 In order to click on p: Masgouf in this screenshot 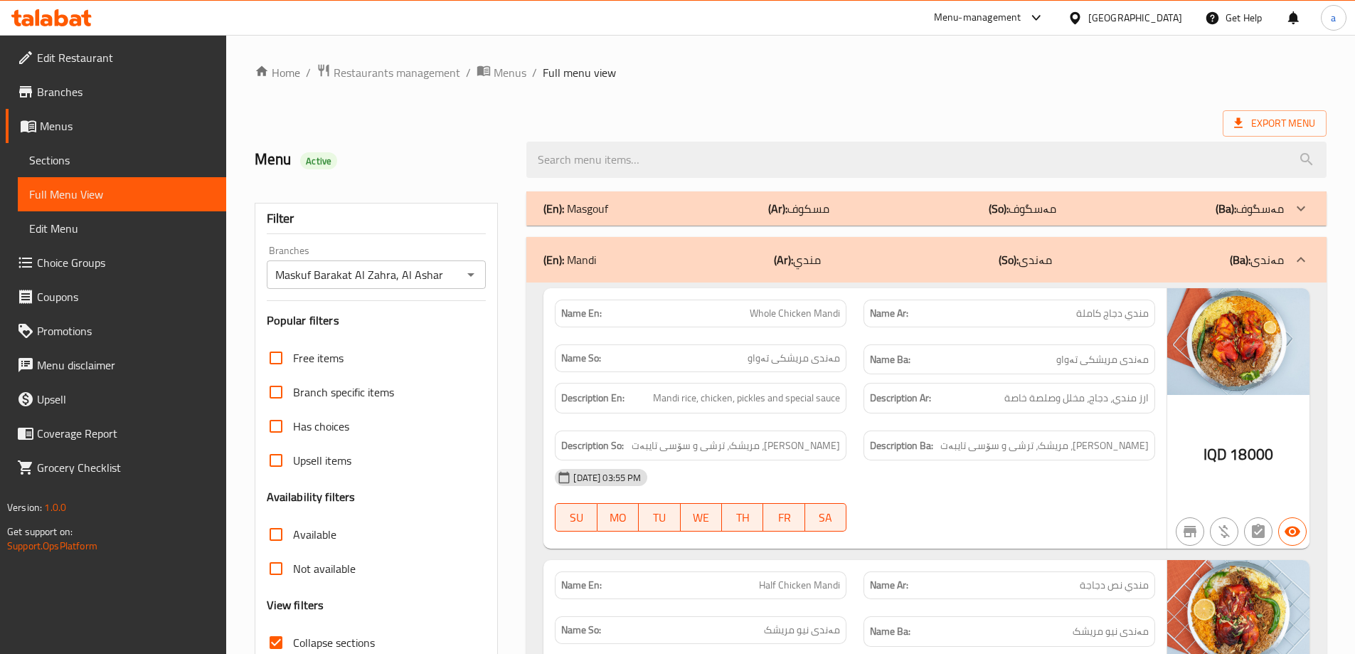, I will do `click(575, 208)`.